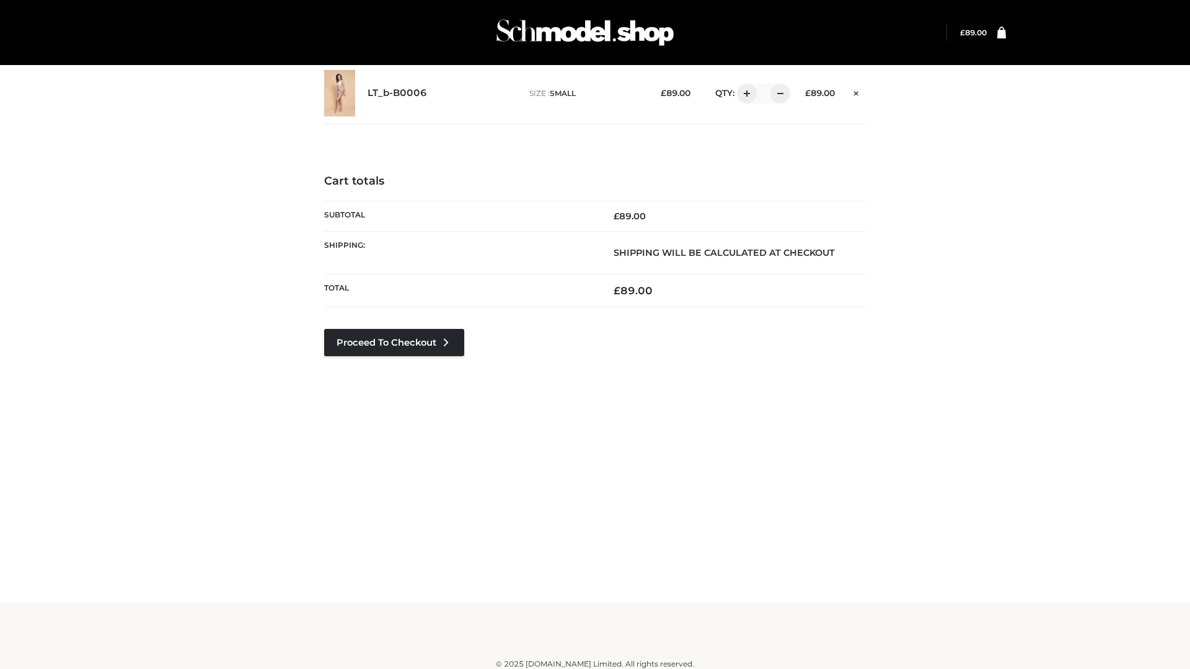 Image resolution: width=1190 pixels, height=669 pixels. Describe the element at coordinates (856, 92) in the screenshot. I see `a: Remove this item` at that location.